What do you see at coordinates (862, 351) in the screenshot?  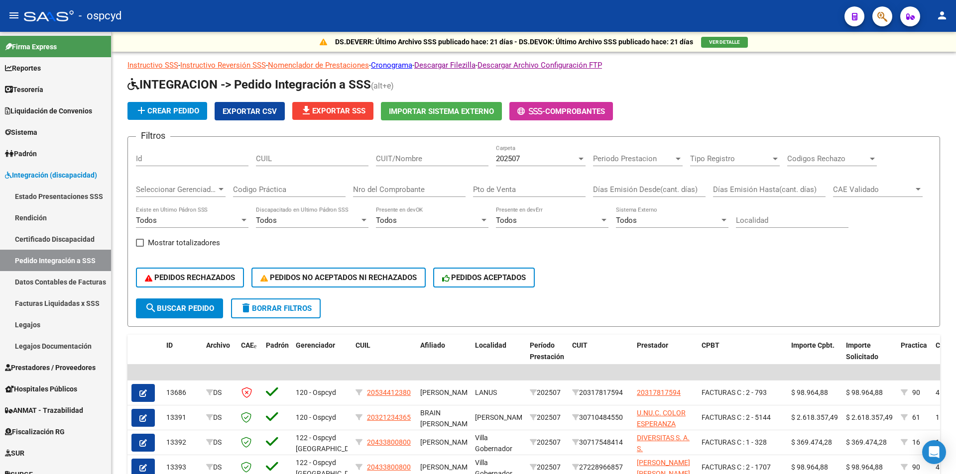 I see `span: Importe Solicitado` at bounding box center [862, 351].